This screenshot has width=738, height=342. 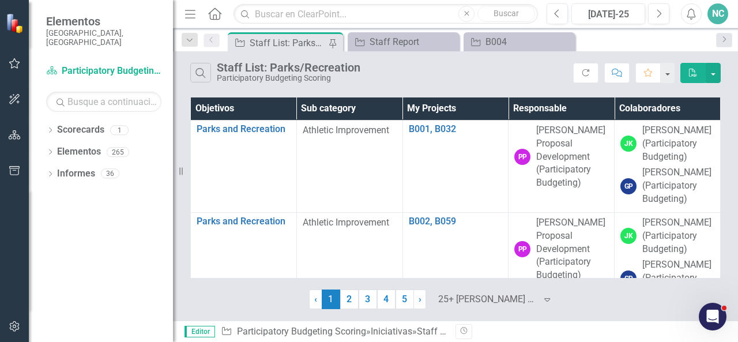 What do you see at coordinates (403, 42) in the screenshot?
I see `a: Staff Report` at bounding box center [403, 42].